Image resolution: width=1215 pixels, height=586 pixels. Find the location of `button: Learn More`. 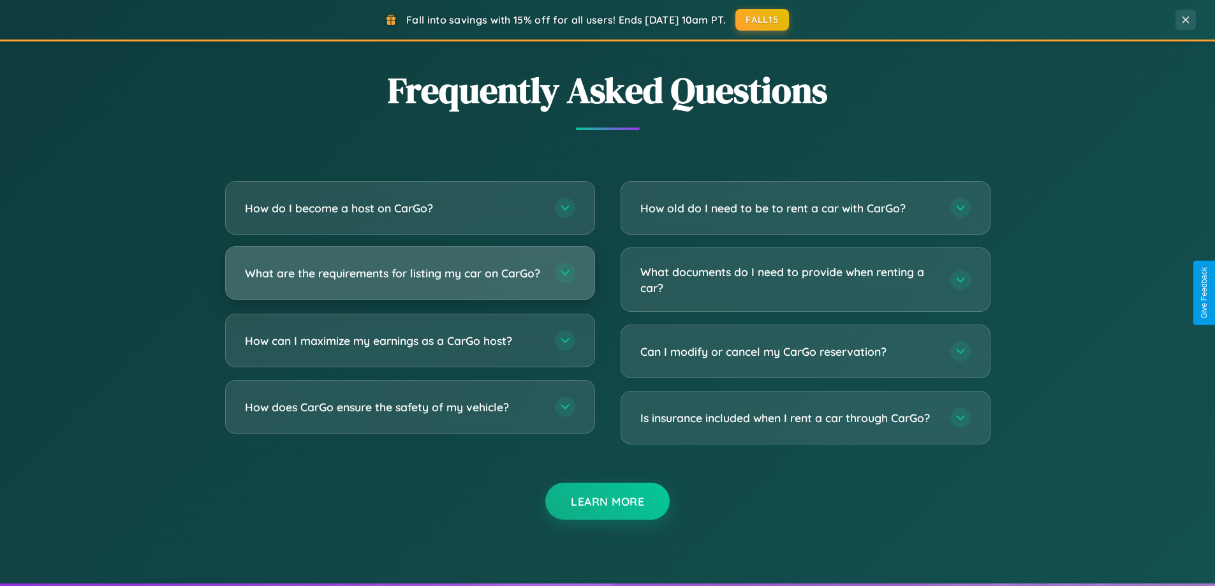

button: Learn More is located at coordinates (607, 501).